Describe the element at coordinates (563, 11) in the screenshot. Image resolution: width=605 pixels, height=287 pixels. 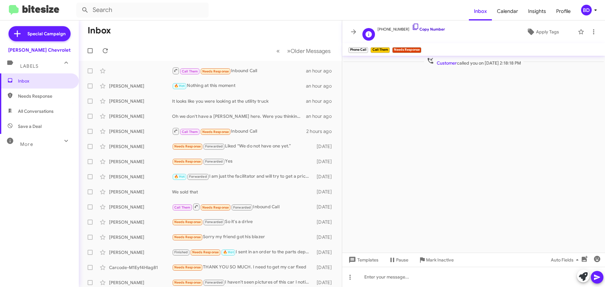
I see `a: Profile` at that location.